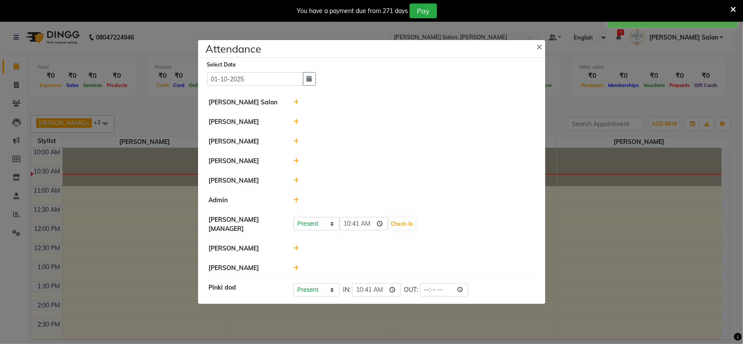  Describe the element at coordinates (346, 290) in the screenshot. I see `span: IN:` at that location.